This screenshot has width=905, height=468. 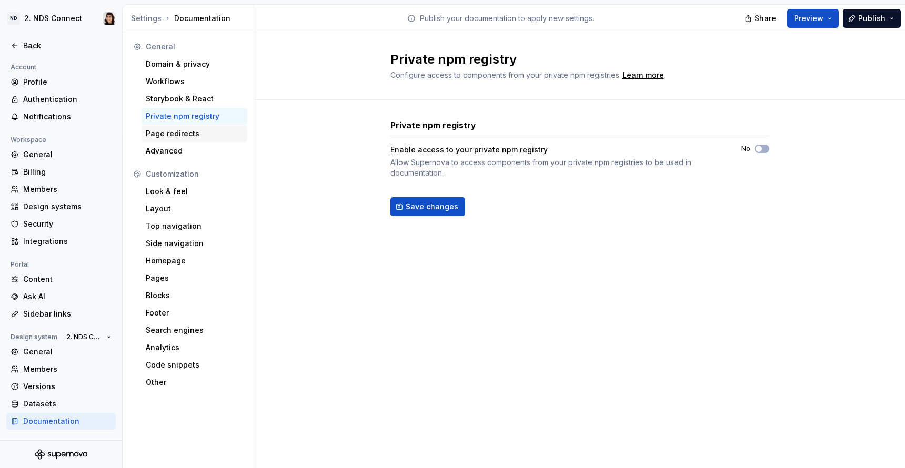 What do you see at coordinates (67, 82) in the screenshot?
I see `div: Profile` at bounding box center [67, 82].